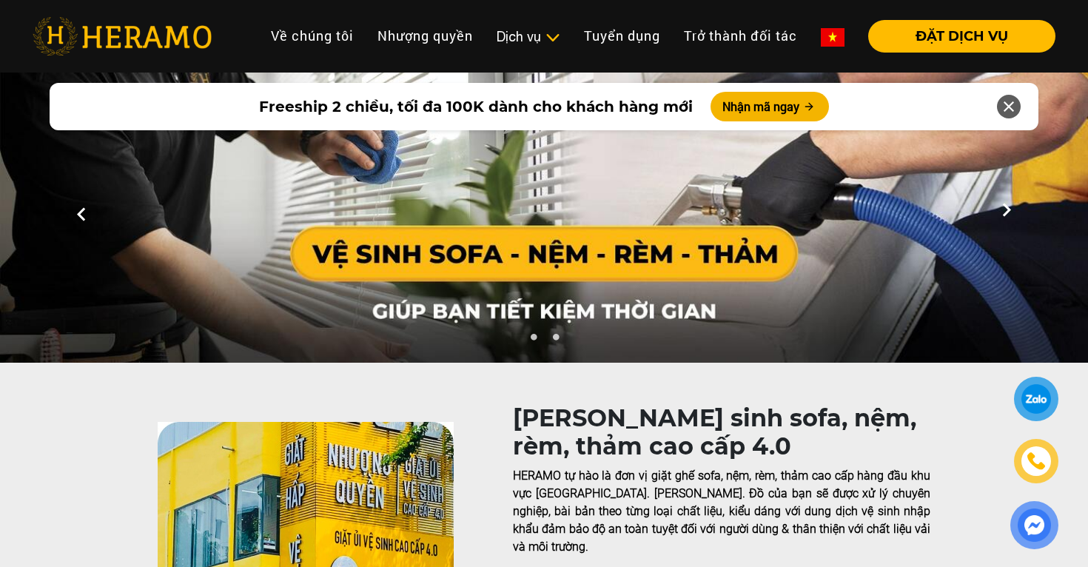 This screenshot has width=1088, height=567. What do you see at coordinates (533, 340) in the screenshot?
I see `button: 1` at bounding box center [533, 340].